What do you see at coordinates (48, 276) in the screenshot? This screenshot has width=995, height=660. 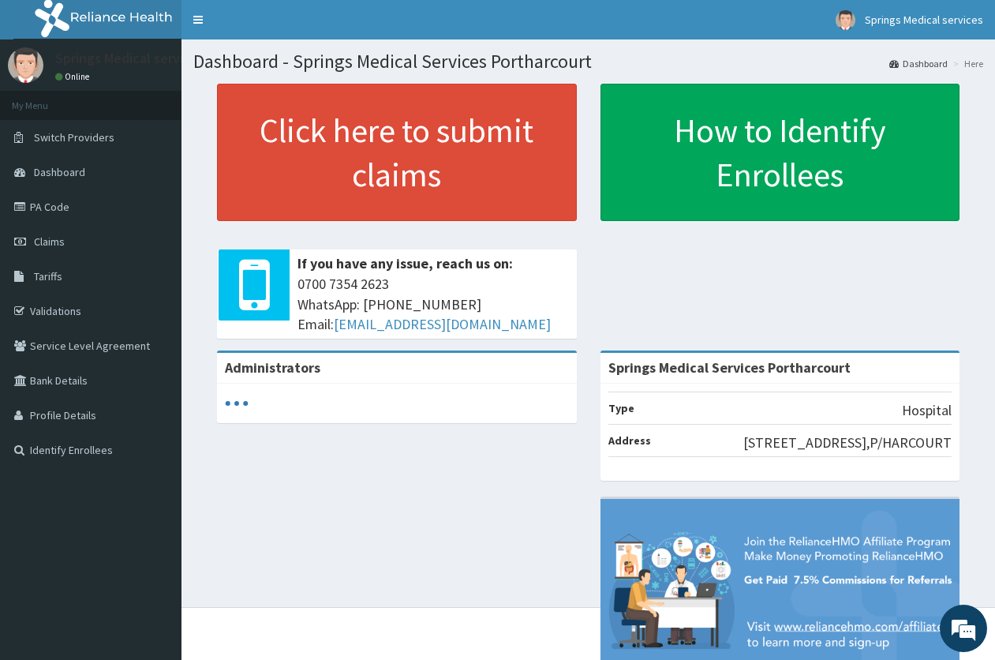 I see `span: Tariffs` at bounding box center [48, 276].